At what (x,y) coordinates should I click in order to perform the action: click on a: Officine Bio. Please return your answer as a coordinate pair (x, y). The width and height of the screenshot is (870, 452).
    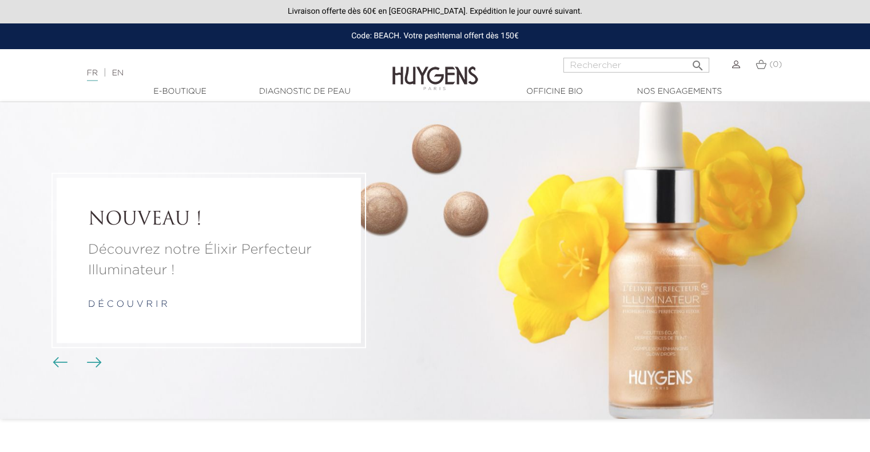
    Looking at the image, I should click on (555, 91).